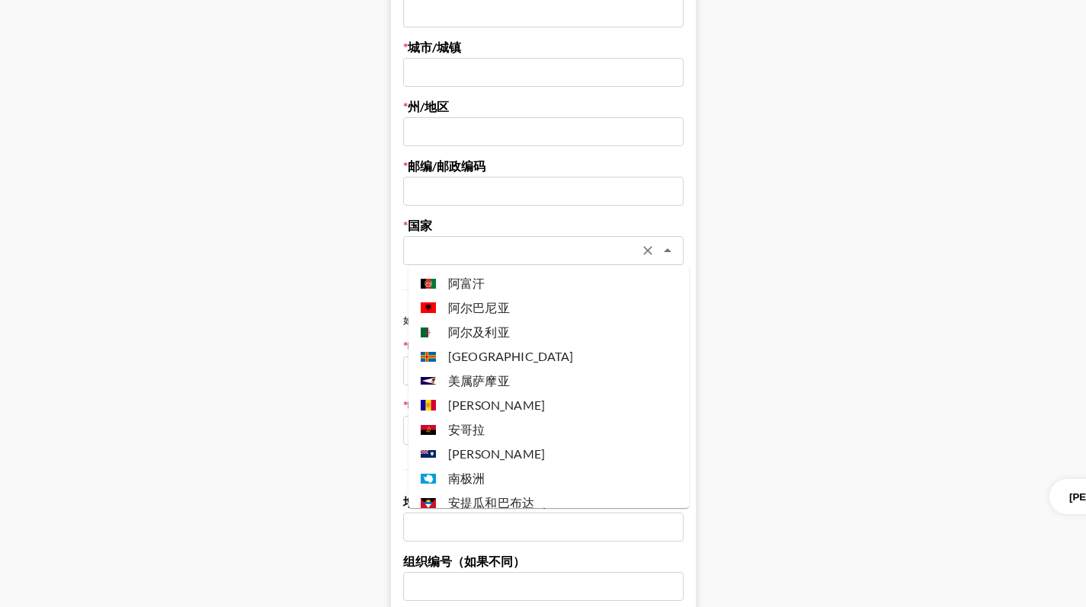 The image size is (1086, 607). I want to click on font: 组织编号（如果不同）, so click(464, 561).